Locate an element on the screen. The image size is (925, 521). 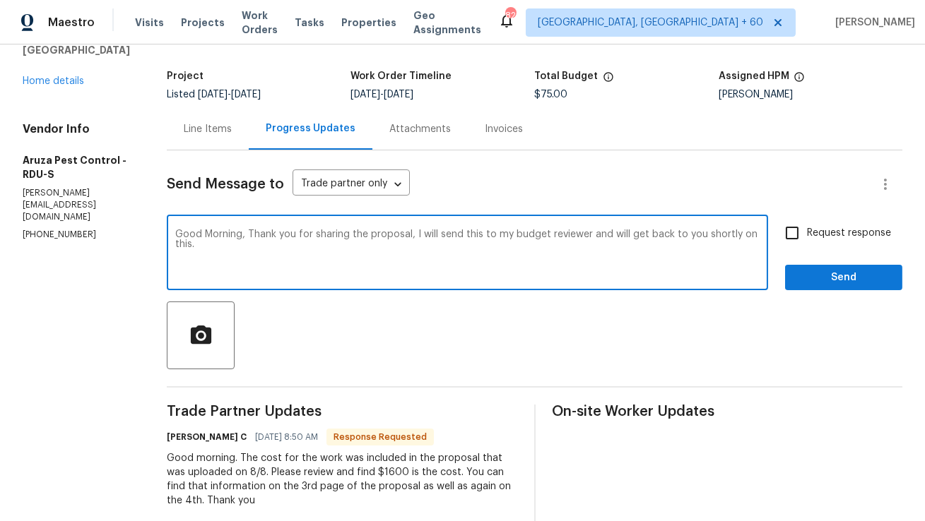
span: Properties is located at coordinates (369, 23).